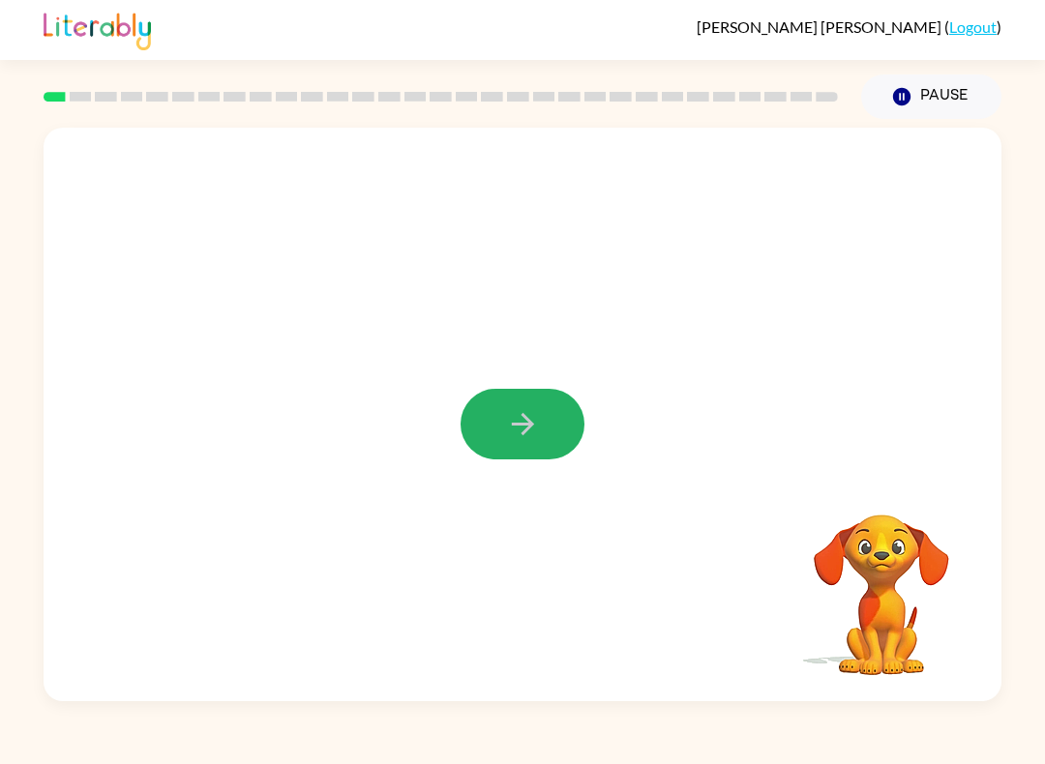 The width and height of the screenshot is (1045, 764). I want to click on a: Logout, so click(972, 26).